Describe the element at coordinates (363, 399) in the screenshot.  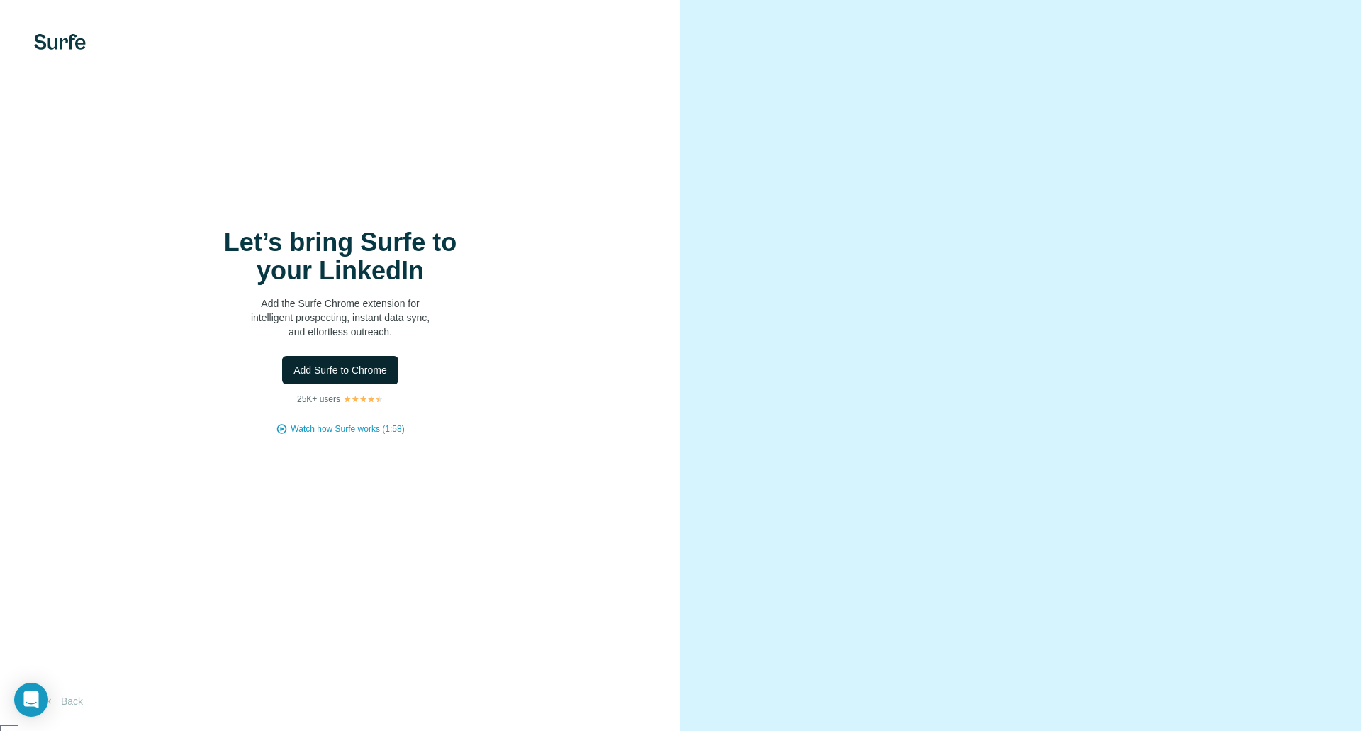
I see `img: Rating Stars` at that location.